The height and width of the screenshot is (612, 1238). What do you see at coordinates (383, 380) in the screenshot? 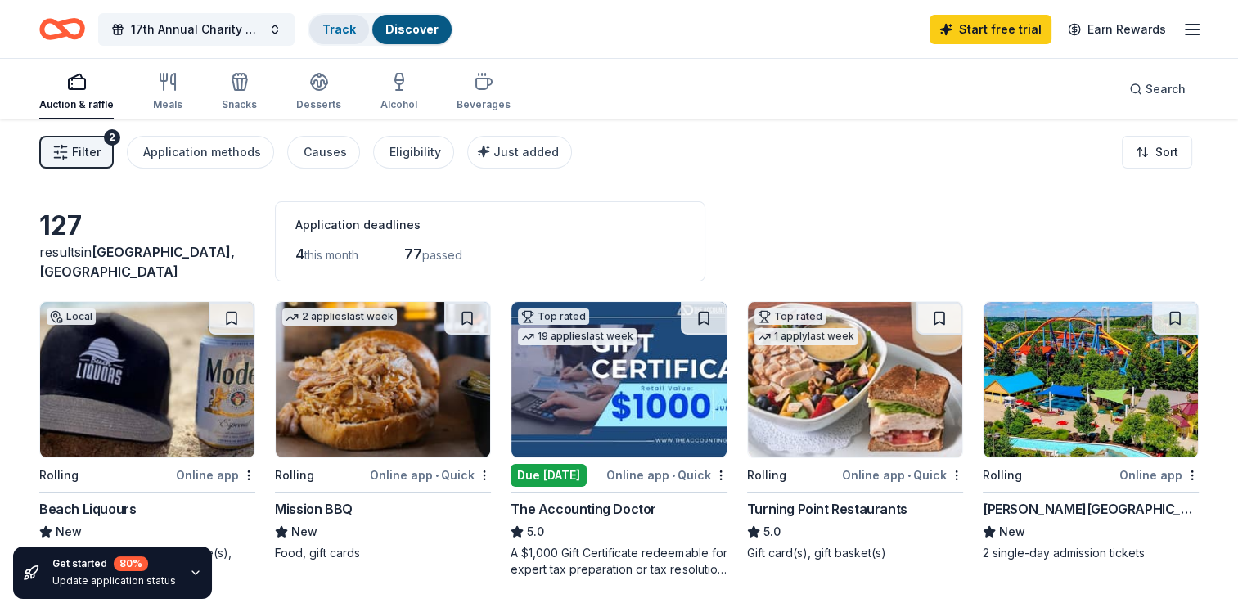
I see `img: Image for Mission BBQ` at bounding box center [383, 380].